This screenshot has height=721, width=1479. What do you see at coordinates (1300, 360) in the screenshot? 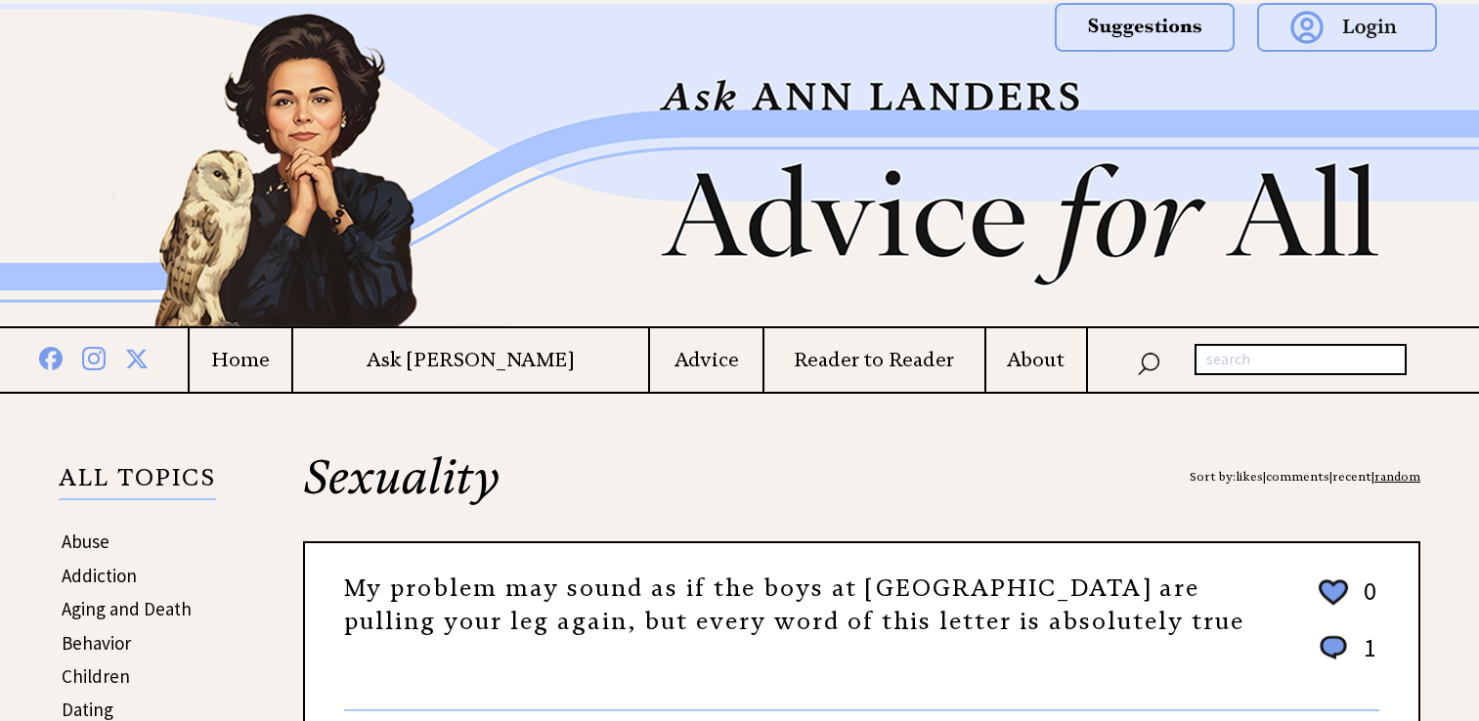
I see `input: search` at bounding box center [1300, 360].